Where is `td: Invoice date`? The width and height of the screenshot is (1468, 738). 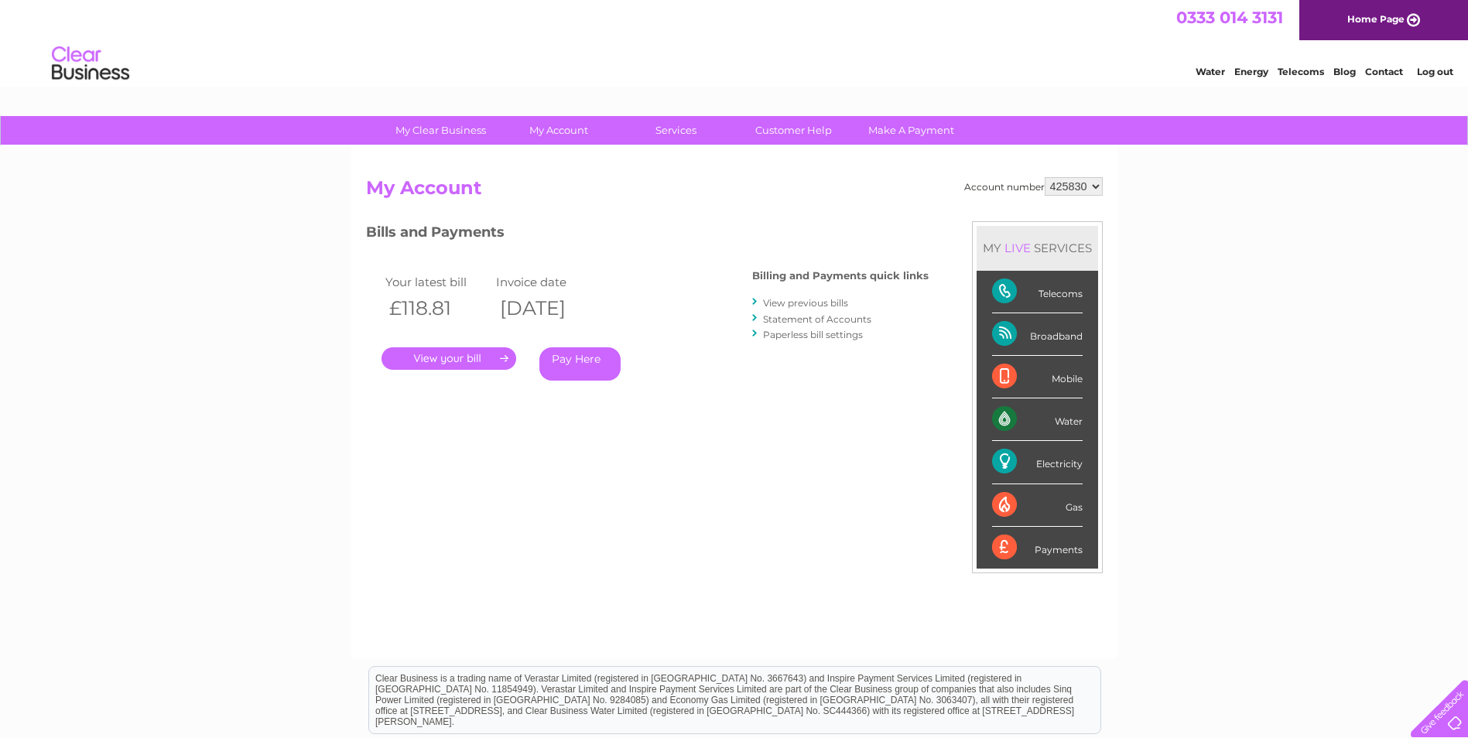
td: Invoice date is located at coordinates (548, 282).